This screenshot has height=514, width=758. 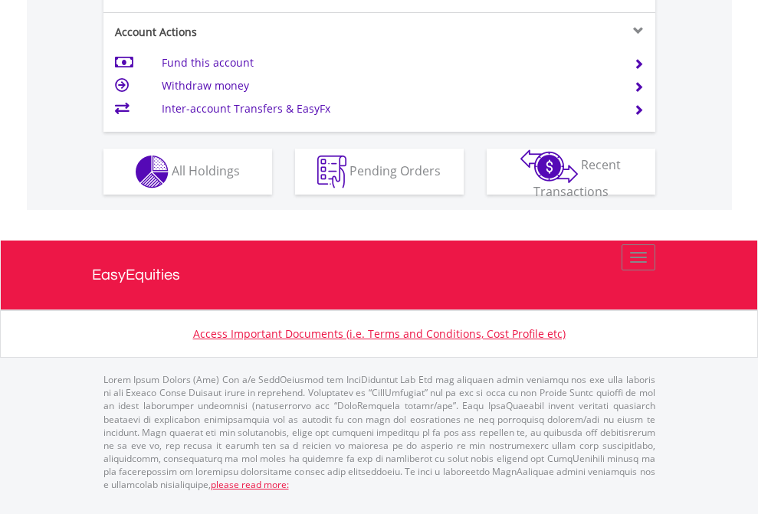 I want to click on a: Access Important Documents (i.e. Terms and Conditions, Cost Profile etc), so click(x=379, y=333).